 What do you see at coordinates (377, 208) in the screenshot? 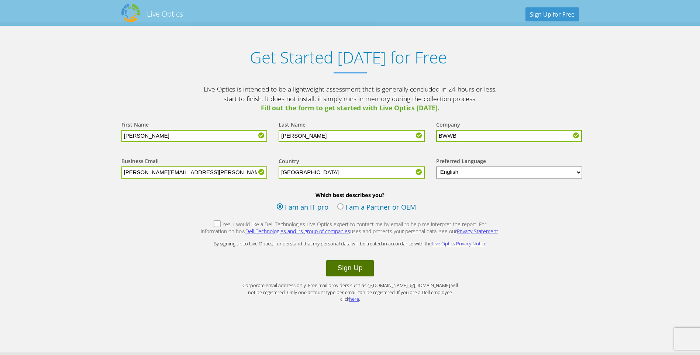
I see `label: I am a Partner or OEM` at bounding box center [377, 208].